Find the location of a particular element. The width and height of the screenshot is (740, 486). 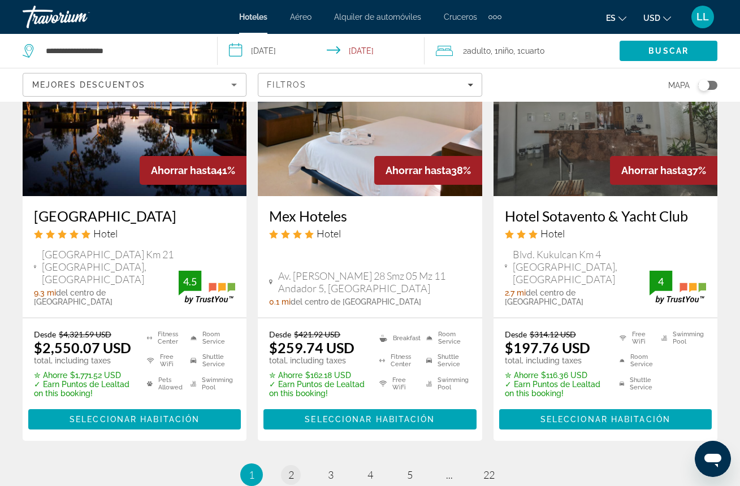

span: 22 is located at coordinates (489, 475).